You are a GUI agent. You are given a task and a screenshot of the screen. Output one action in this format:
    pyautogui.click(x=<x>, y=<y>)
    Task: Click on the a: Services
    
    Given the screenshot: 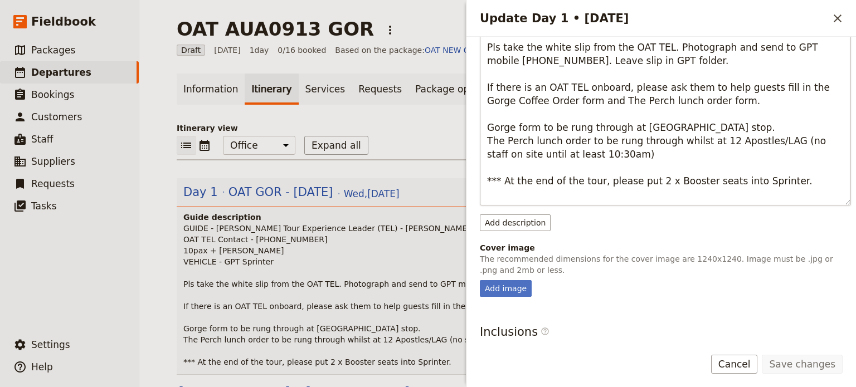 What is the action you would take?
    pyautogui.click(x=326, y=89)
    